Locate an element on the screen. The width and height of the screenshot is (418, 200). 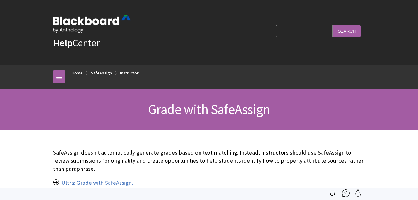
input: Search is located at coordinates (346, 31).